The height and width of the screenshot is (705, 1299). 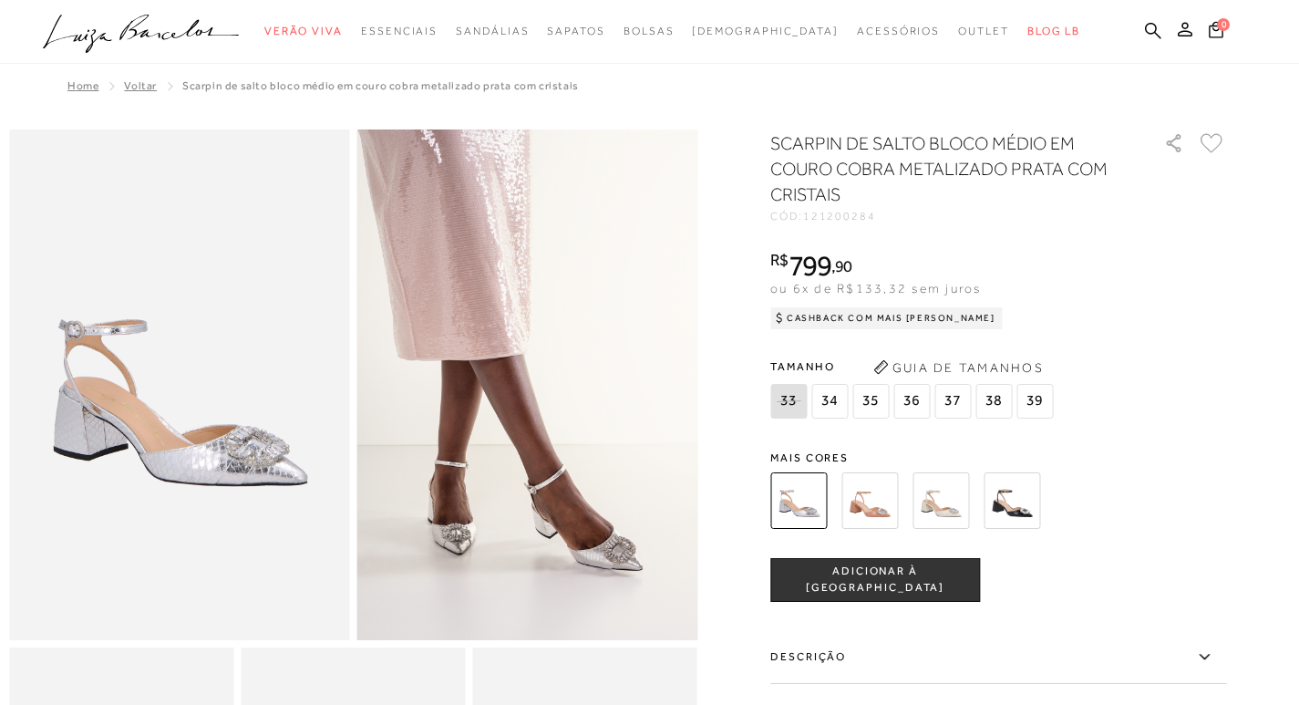 What do you see at coordinates (870, 401) in the screenshot?
I see `span: 35` at bounding box center [870, 401].